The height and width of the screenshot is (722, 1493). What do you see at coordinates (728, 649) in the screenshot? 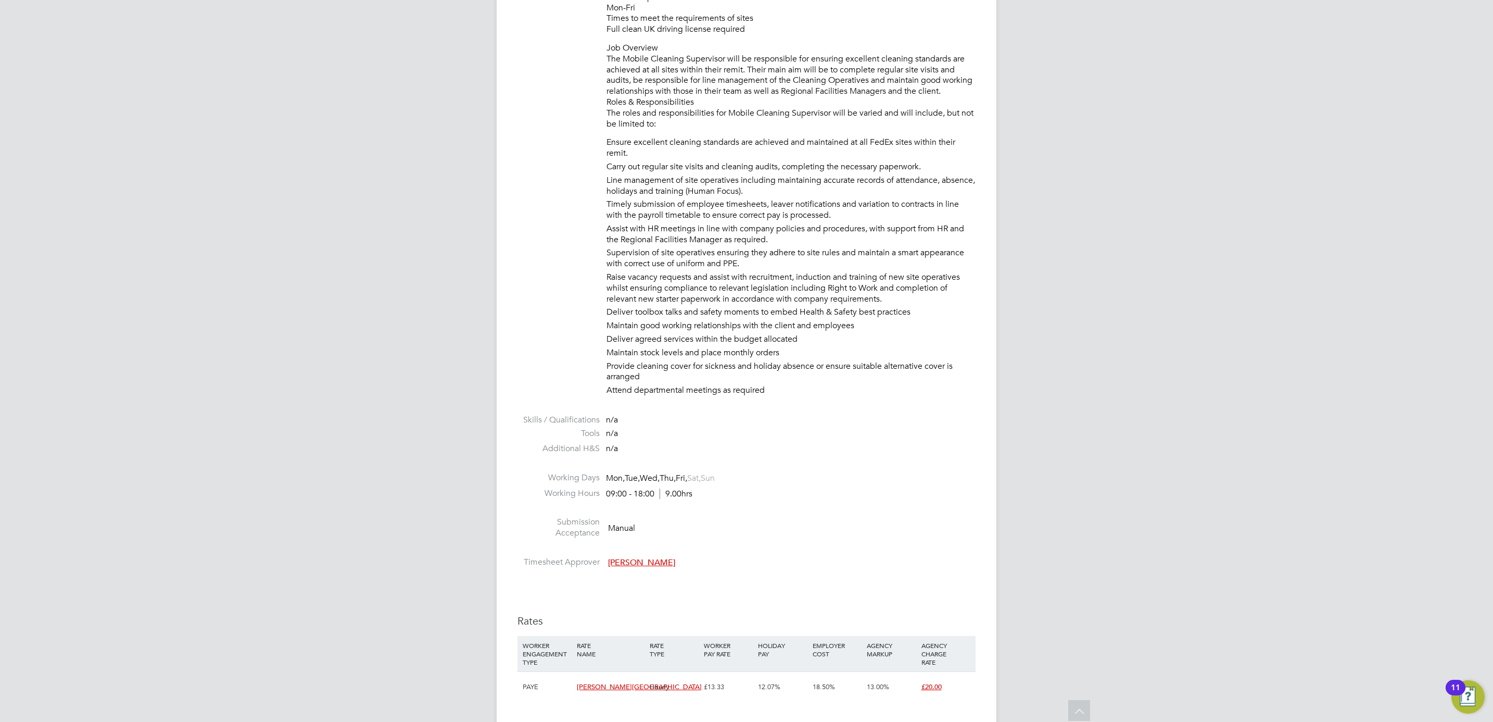
I see `div: WORKER PAY RATE` at bounding box center [728, 649].